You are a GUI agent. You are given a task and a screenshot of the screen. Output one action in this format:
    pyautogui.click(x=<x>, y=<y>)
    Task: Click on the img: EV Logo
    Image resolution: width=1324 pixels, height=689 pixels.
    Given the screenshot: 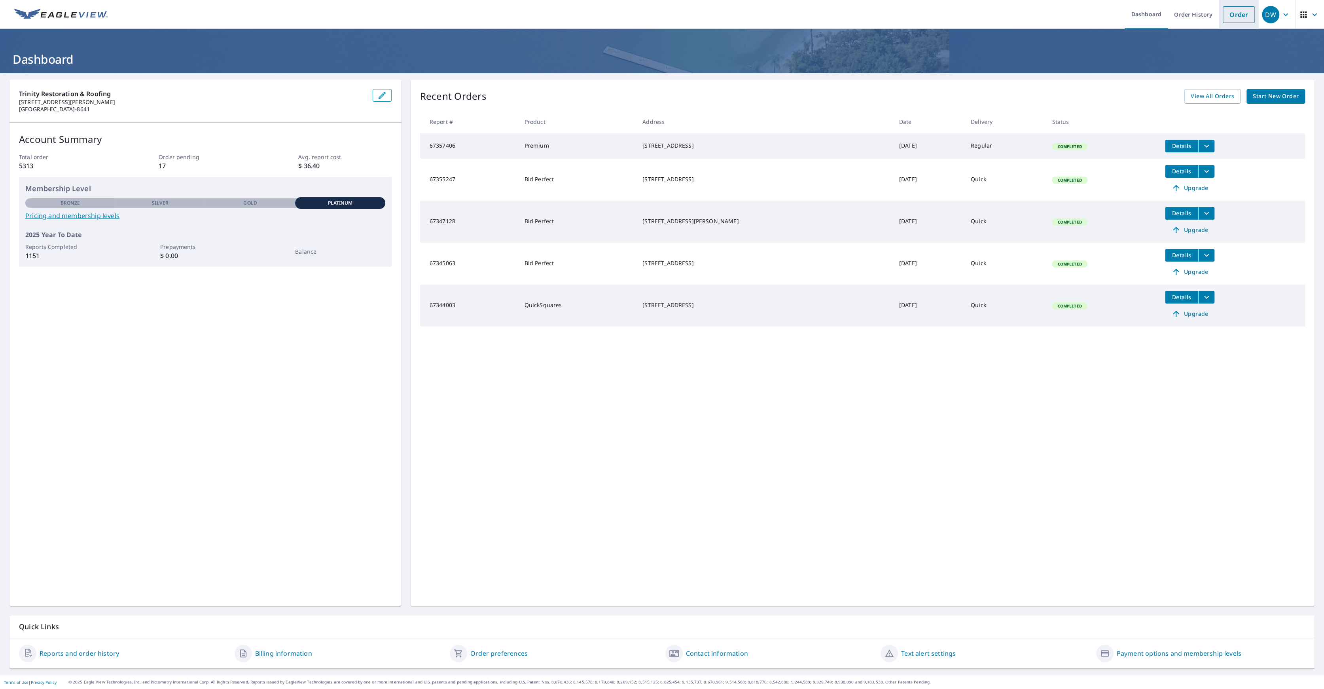 What is the action you would take?
    pyautogui.click(x=61, y=15)
    